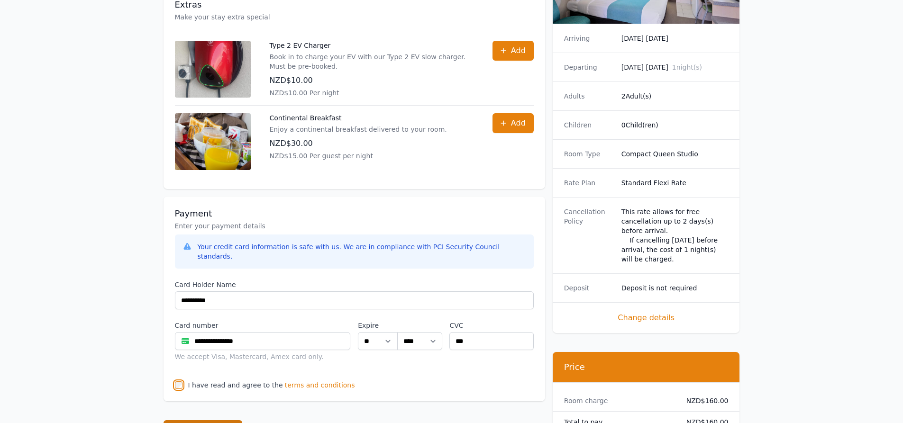 This screenshot has height=423, width=903. Describe the element at coordinates (589, 125) in the screenshot. I see `dt: Children` at that location.